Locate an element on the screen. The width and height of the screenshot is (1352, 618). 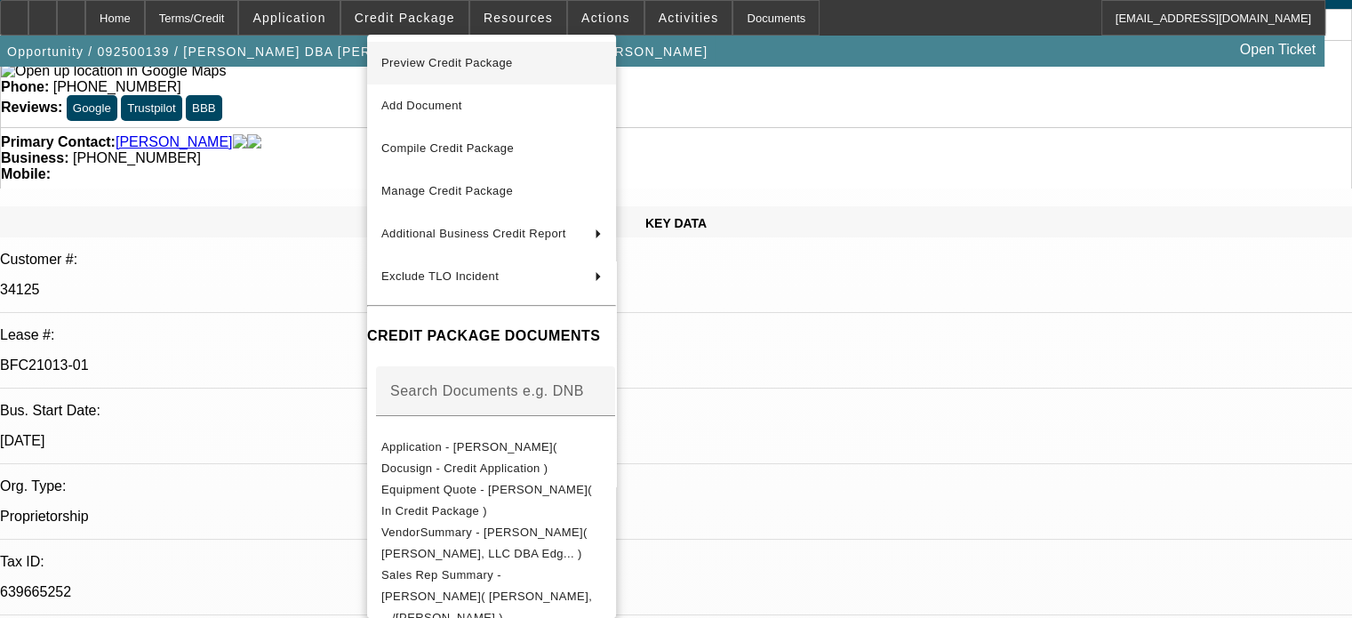
span: Add Document is located at coordinates (421, 105).